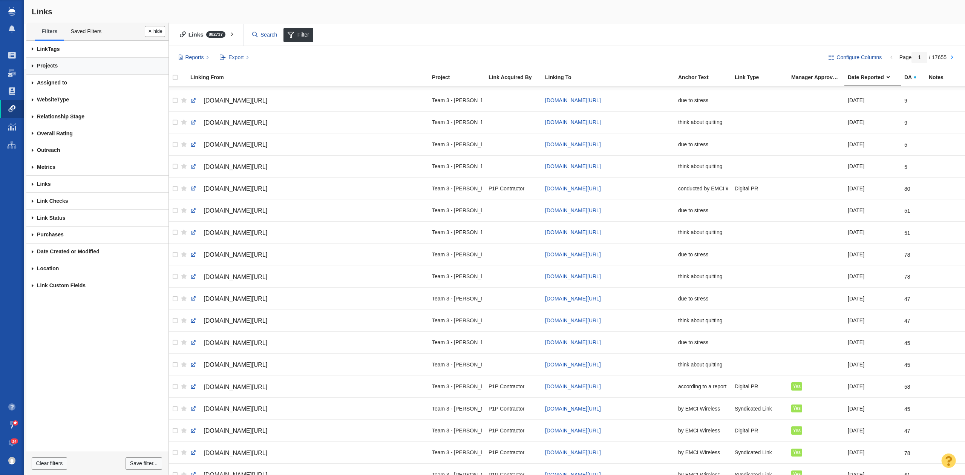  I want to click on div: 47, so click(908, 296).